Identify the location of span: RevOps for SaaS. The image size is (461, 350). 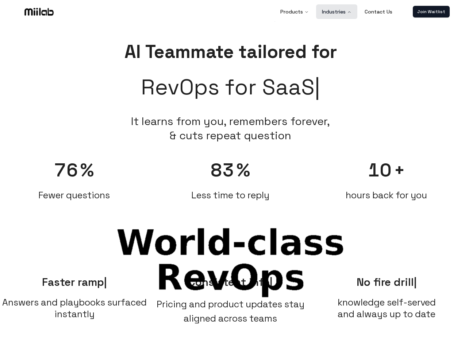
(230, 87).